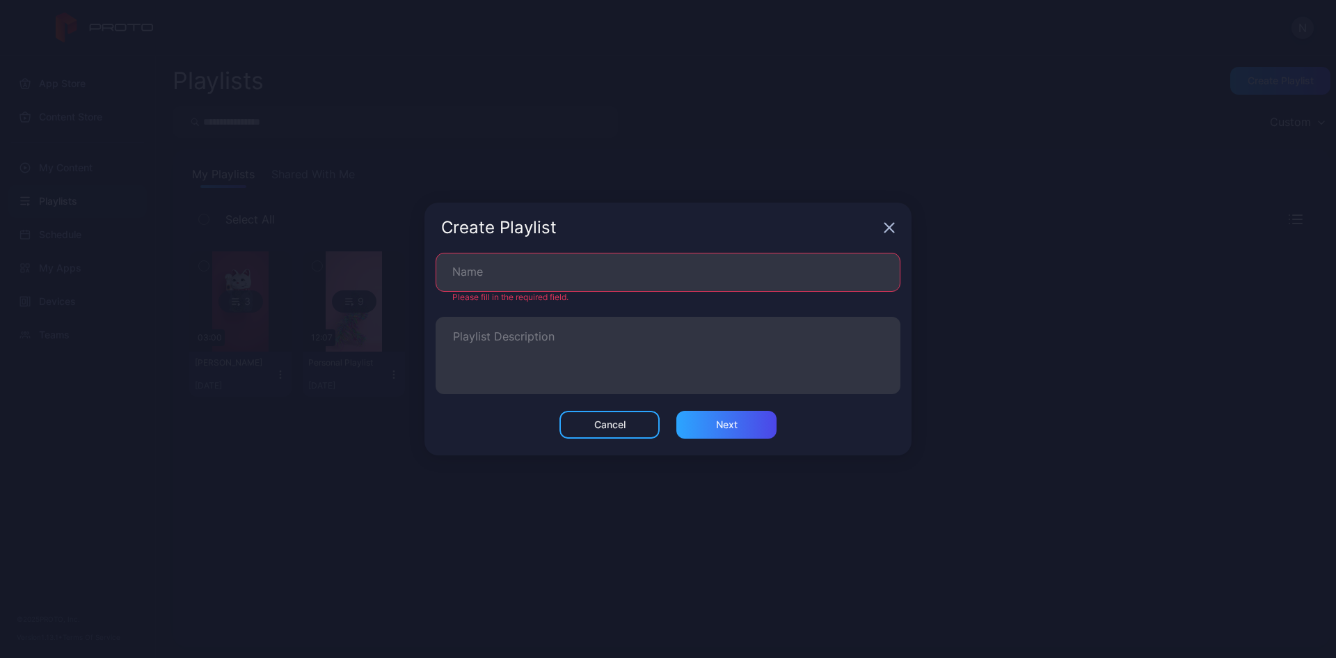 Image resolution: width=1336 pixels, height=658 pixels. What do you see at coordinates (668, 355) in the screenshot?
I see `textarea: Playlist Description` at bounding box center [668, 355].